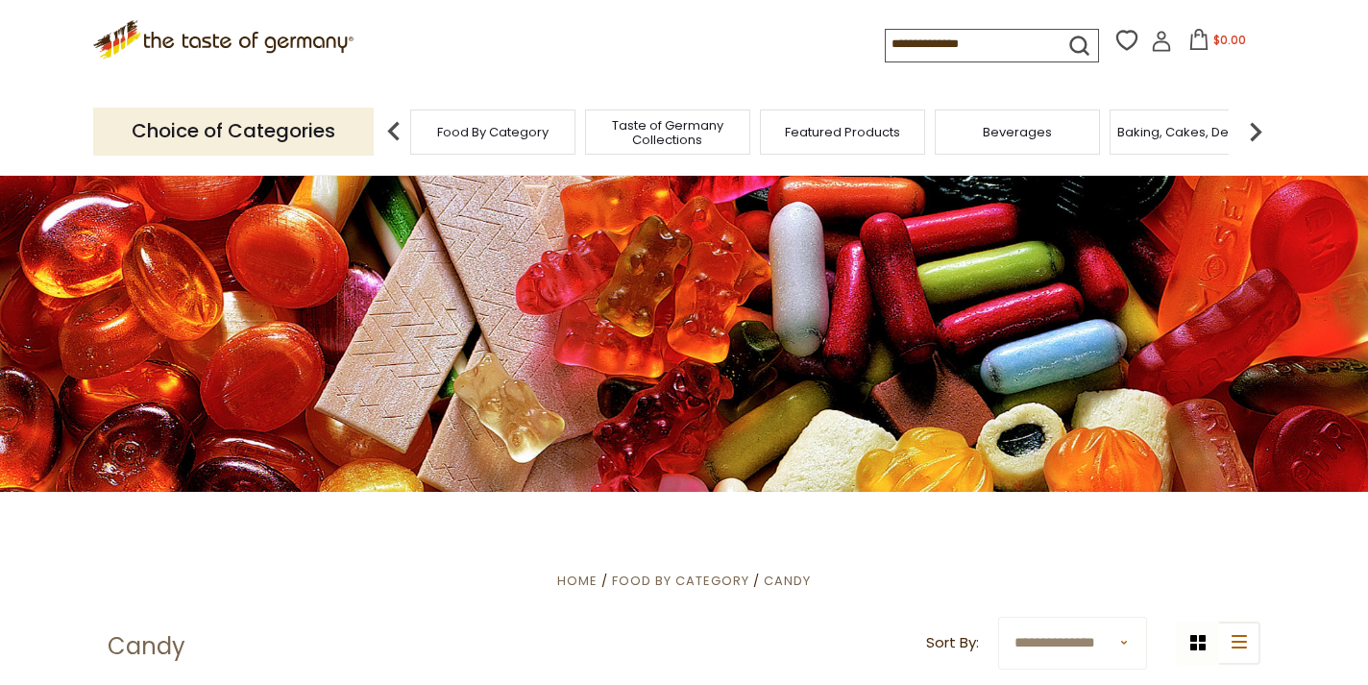  Describe the element at coordinates (1017, 132) in the screenshot. I see `span: Beverages` at that location.